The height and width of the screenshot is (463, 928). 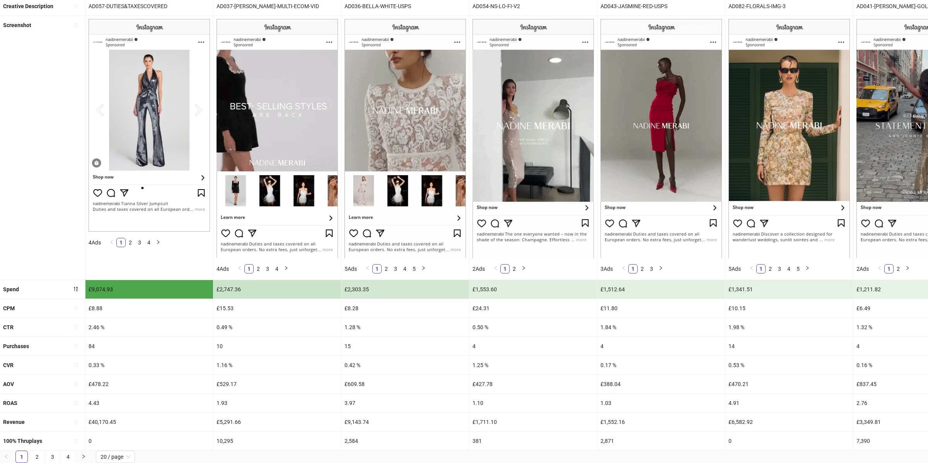 What do you see at coordinates (479, 269) in the screenshot?
I see `span: 2 Ads` at bounding box center [479, 269].